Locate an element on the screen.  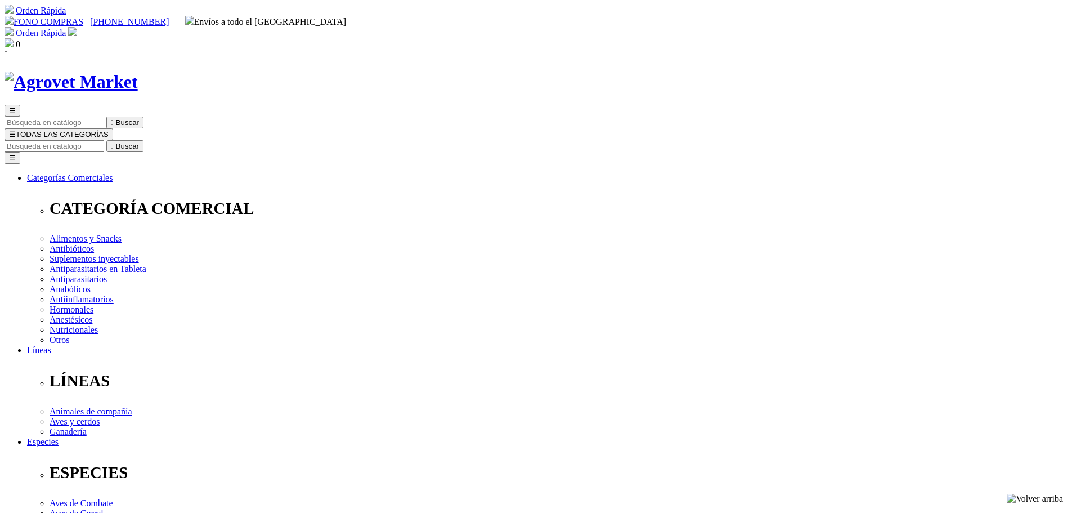
span: Anestésicos is located at coordinates (71, 319).